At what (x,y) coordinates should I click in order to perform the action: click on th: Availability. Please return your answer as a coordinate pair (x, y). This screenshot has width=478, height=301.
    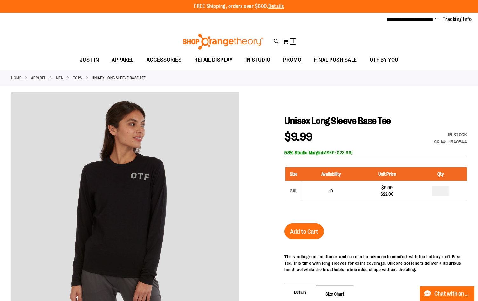
    Looking at the image, I should click on (331, 174).